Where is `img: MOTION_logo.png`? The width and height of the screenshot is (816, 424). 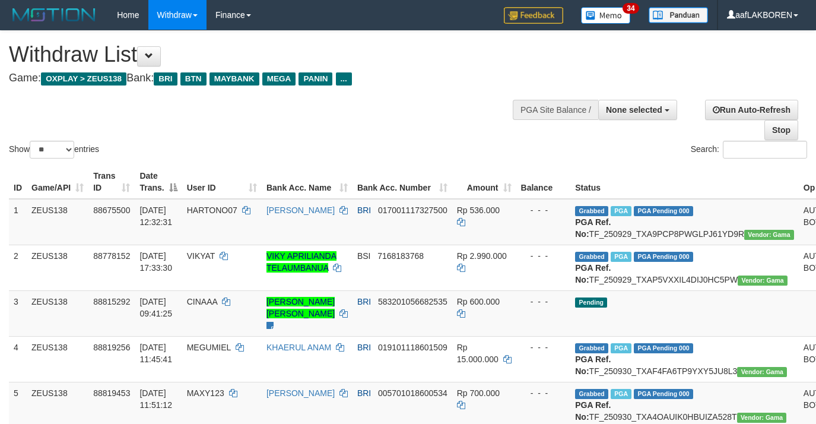 img: MOTION_logo.png is located at coordinates (54, 15).